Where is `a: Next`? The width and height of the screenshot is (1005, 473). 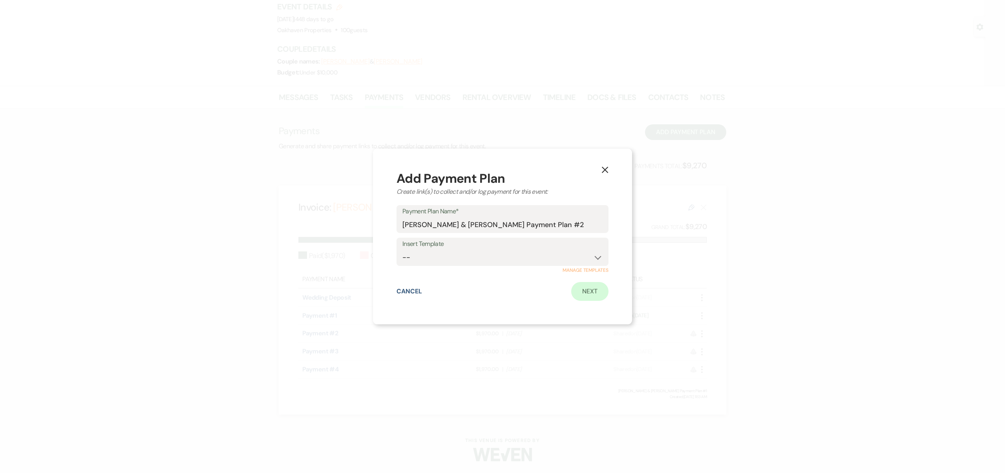
a: Next is located at coordinates (589, 292).